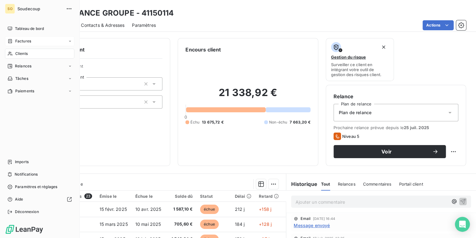 The width and height of the screenshot is (476, 238). I want to click on span: 15 mars 2025, so click(114, 224).